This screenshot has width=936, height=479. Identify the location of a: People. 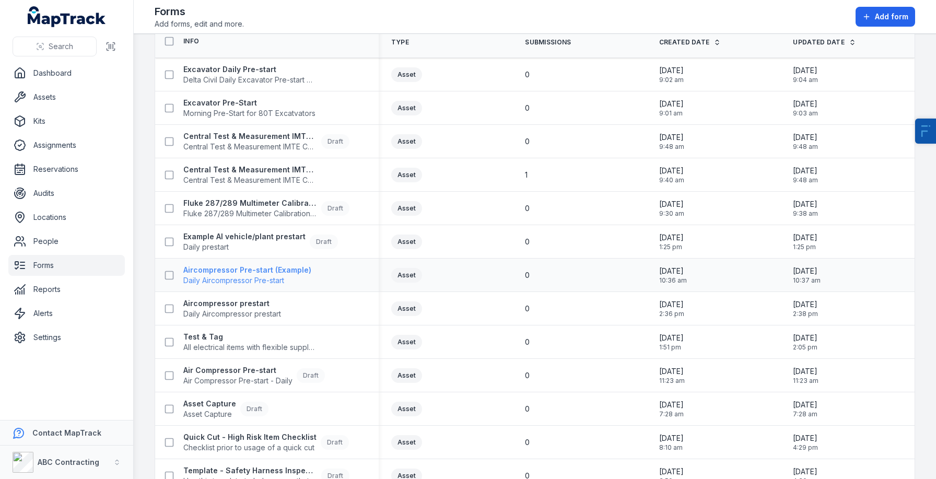
(66, 241).